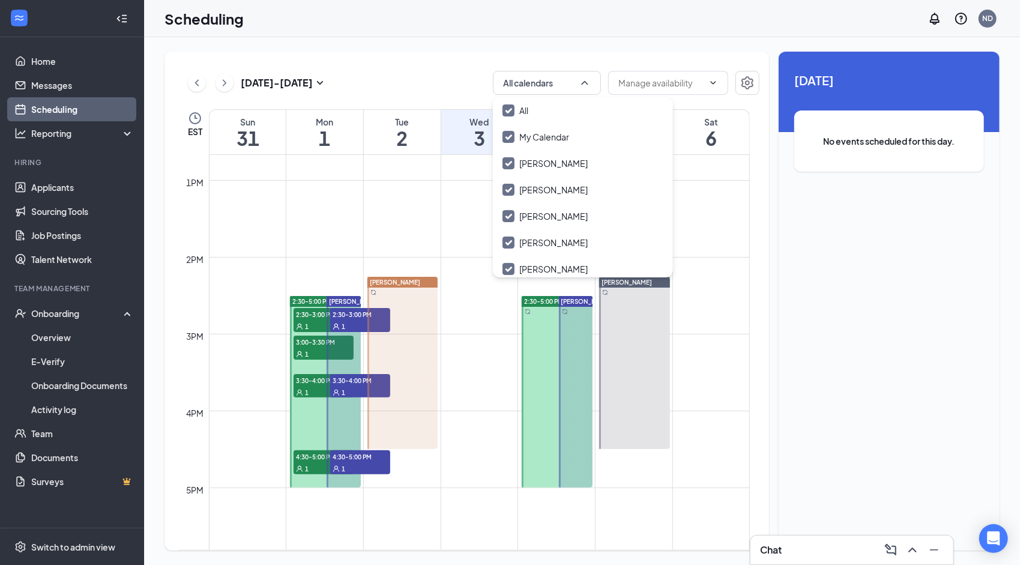 The image size is (1020, 565). What do you see at coordinates (195, 259) in the screenshot?
I see `div: 2pm` at bounding box center [195, 259].